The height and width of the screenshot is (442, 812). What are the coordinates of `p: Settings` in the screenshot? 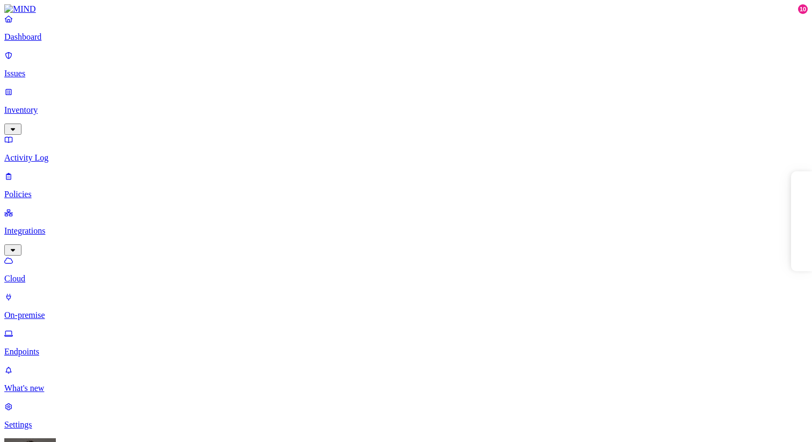 It's located at (406, 425).